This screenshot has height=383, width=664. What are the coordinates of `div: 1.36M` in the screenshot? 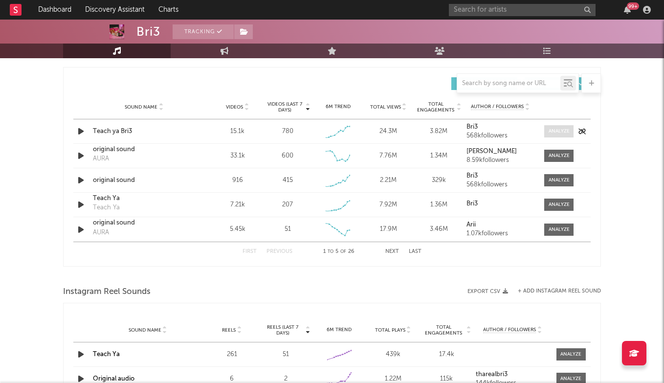 It's located at (439, 205).